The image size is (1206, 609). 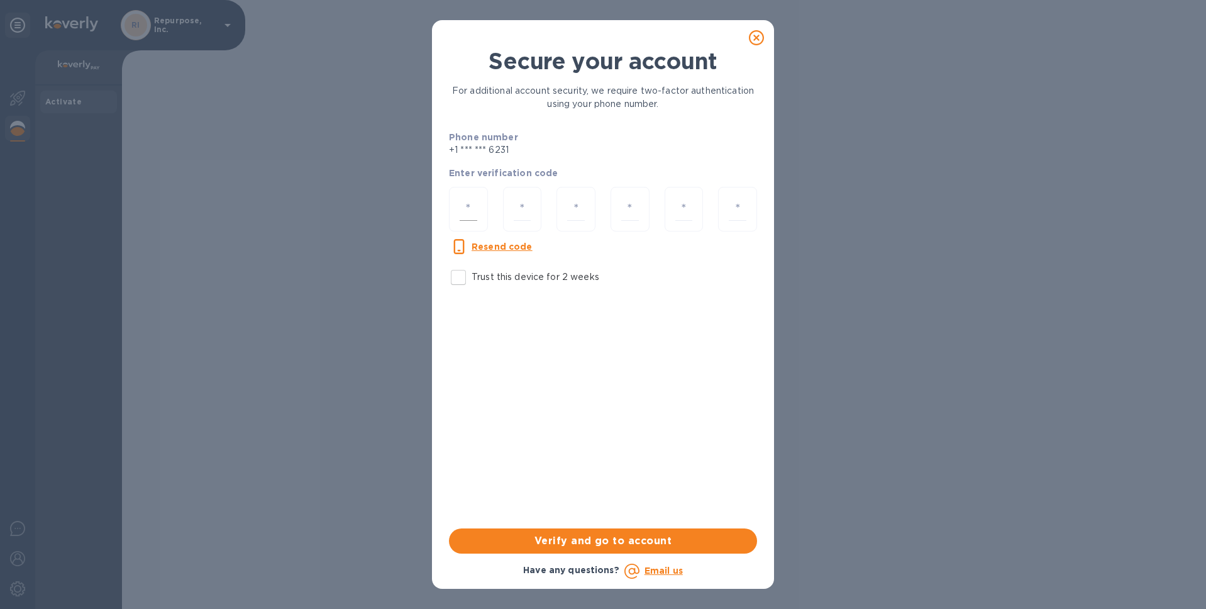 What do you see at coordinates (603, 541) in the screenshot?
I see `span: Verify and go to account` at bounding box center [603, 541].